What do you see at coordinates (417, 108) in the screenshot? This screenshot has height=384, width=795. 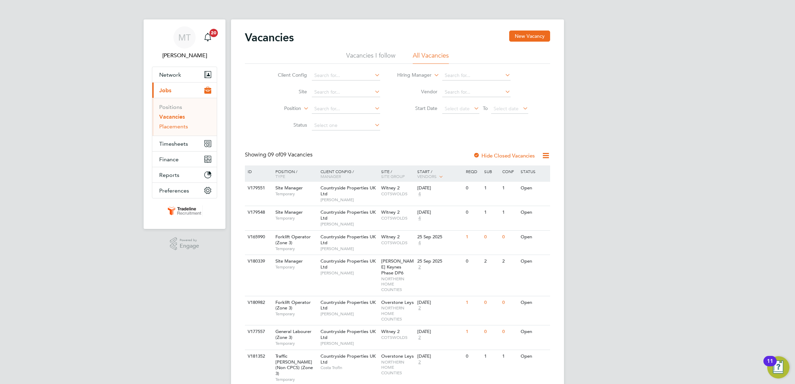 I see `label: Start Date` at bounding box center [417, 108].